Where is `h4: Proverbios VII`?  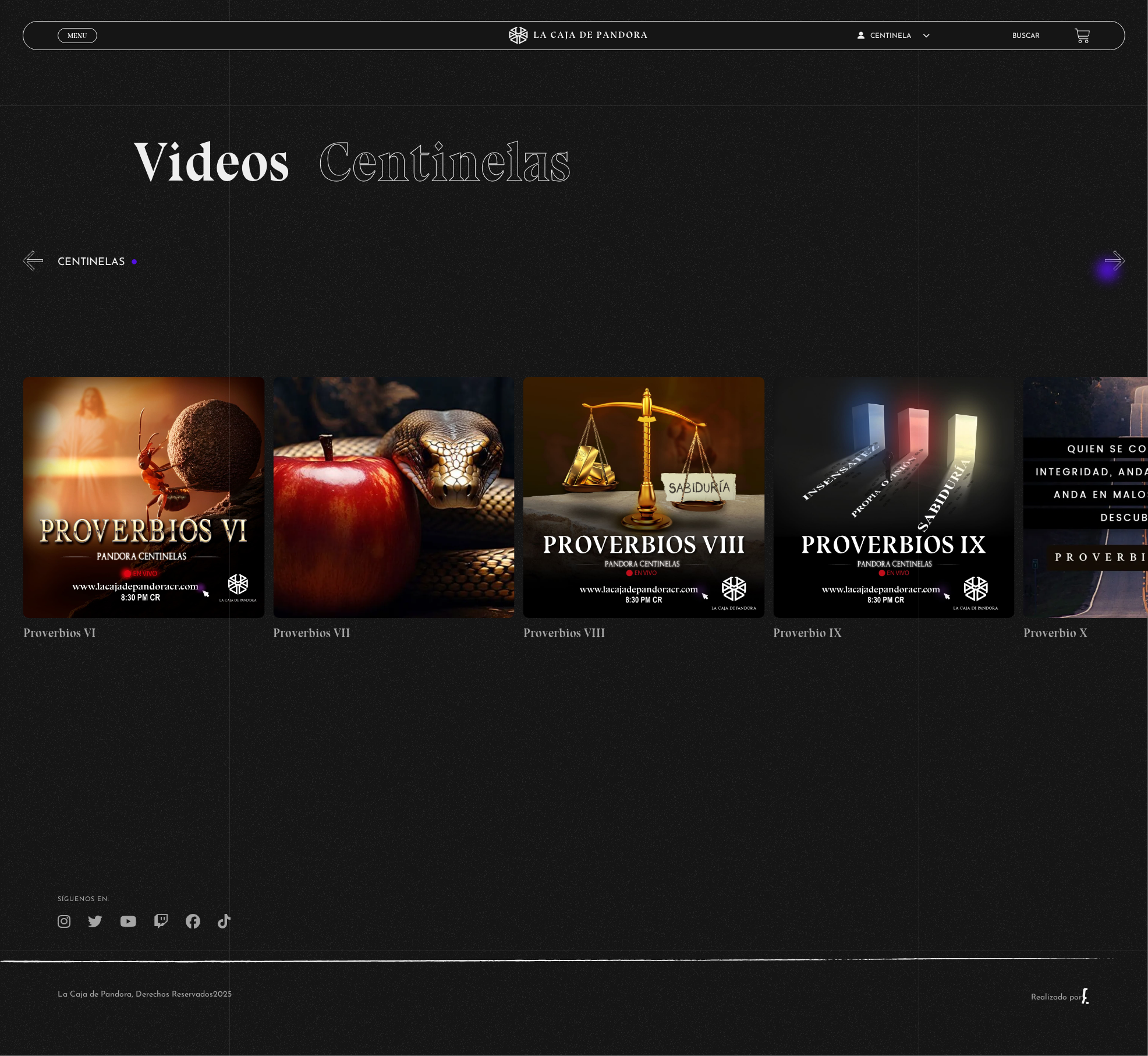
h4: Proverbios VII is located at coordinates (394, 633).